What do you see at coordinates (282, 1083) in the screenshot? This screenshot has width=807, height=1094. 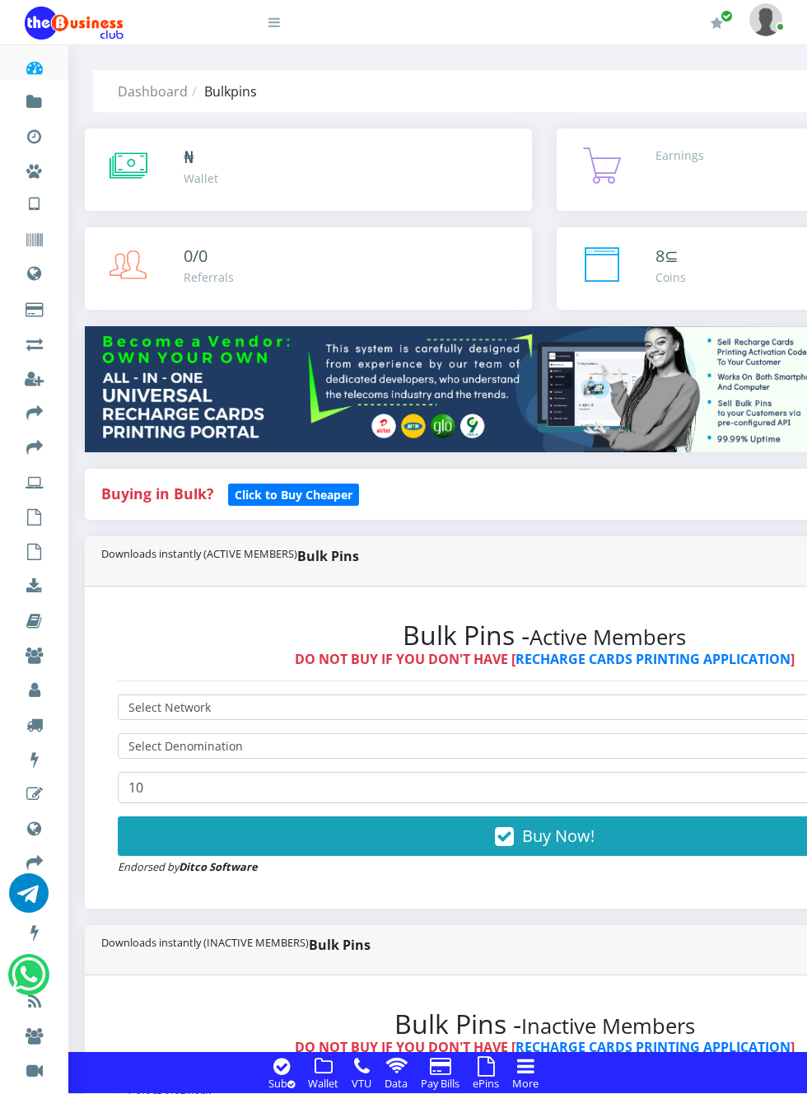 I see `a: Sub` at bounding box center [282, 1083].